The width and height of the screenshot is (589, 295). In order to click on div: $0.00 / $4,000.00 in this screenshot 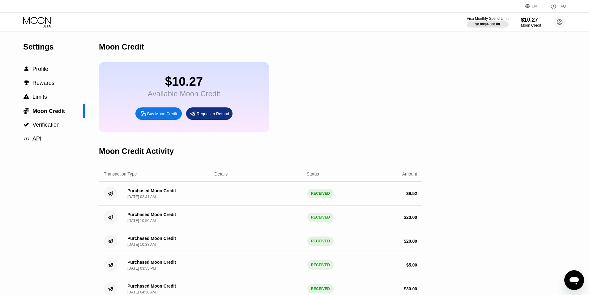, I will do `click(488, 24)`.